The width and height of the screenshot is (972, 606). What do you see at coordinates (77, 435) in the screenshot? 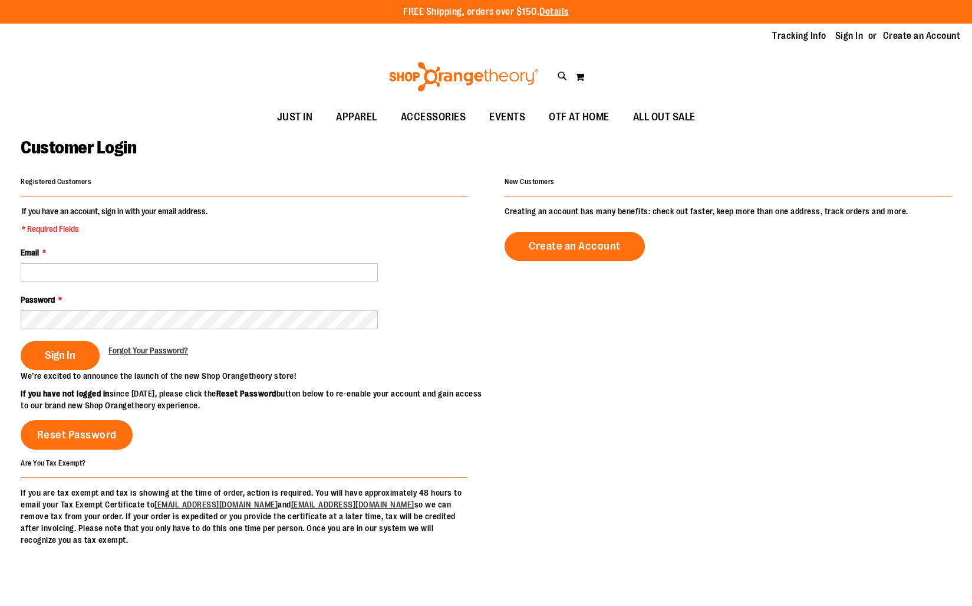
I see `a: Reset Password` at bounding box center [77, 435].